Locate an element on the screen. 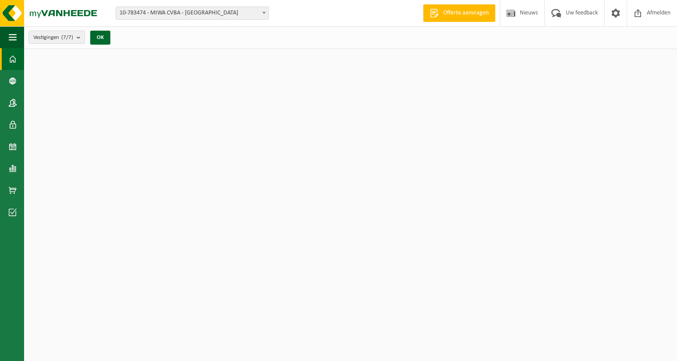 Image resolution: width=677 pixels, height=361 pixels. a: Offerte aanvragen is located at coordinates (459, 13).